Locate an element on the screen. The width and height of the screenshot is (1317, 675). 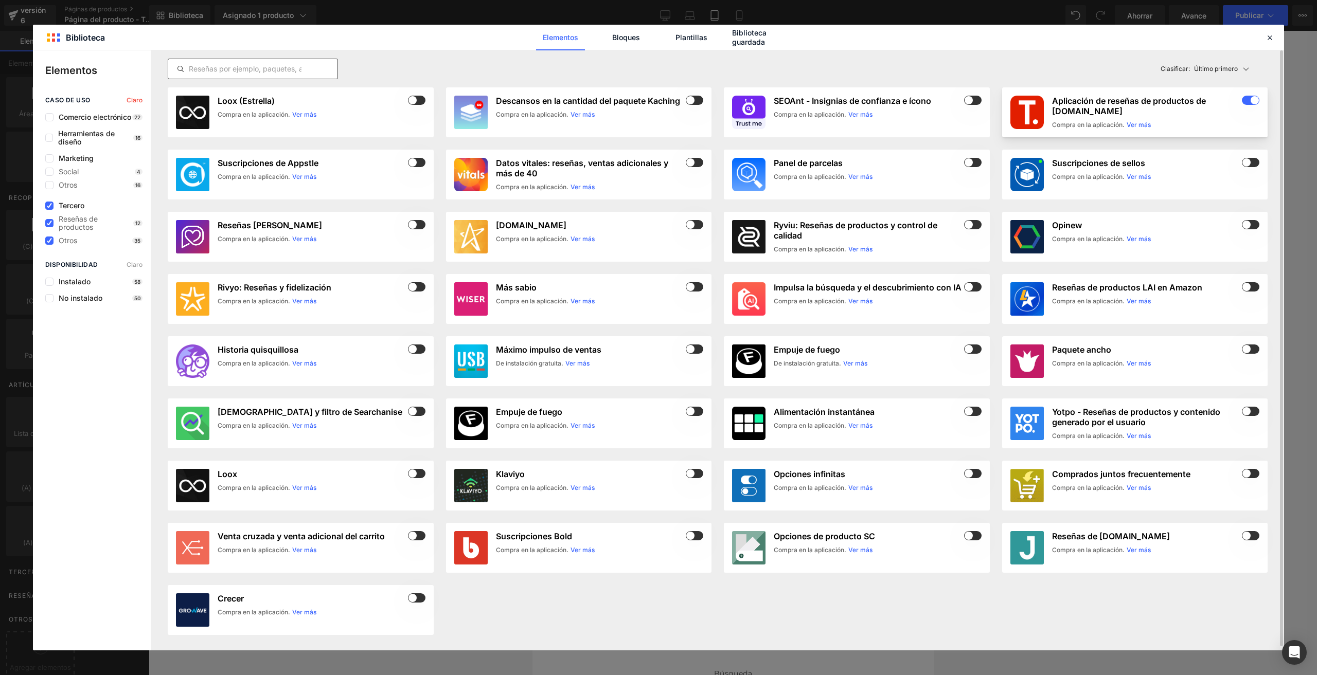
font: caso de uso is located at coordinates (67, 100).